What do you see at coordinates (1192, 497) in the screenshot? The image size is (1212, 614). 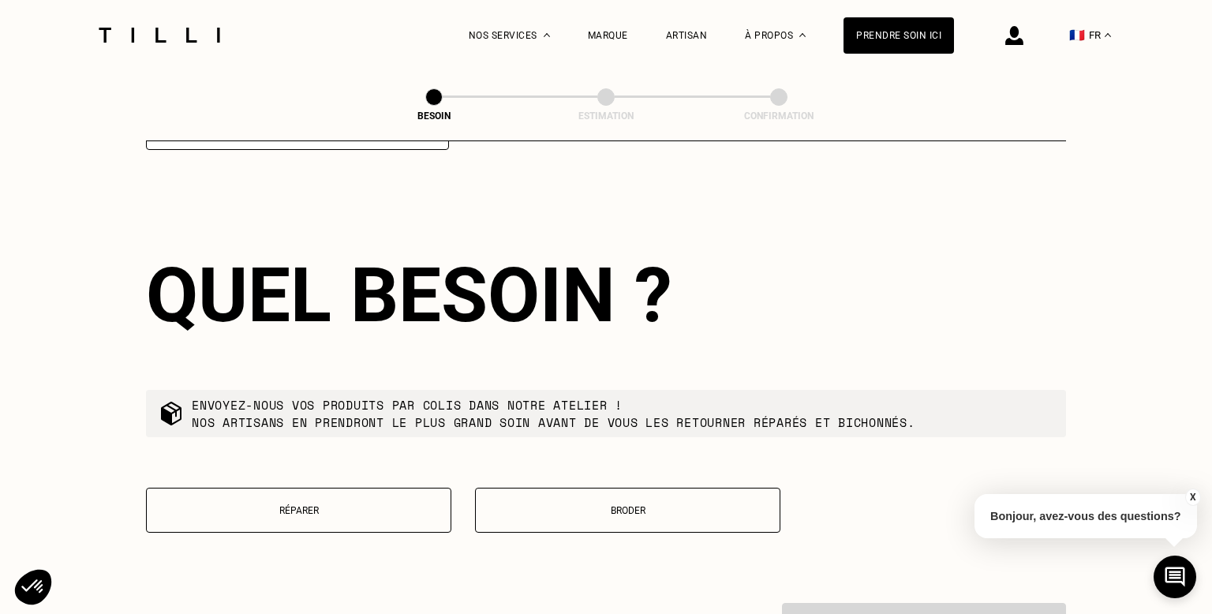 I see `button: X` at bounding box center [1192, 497].